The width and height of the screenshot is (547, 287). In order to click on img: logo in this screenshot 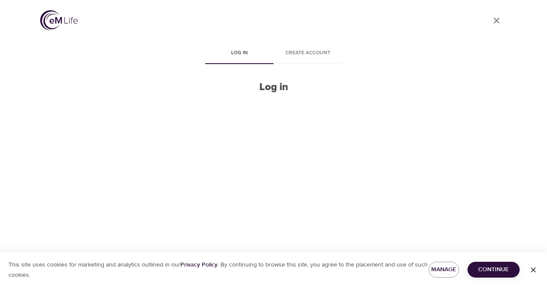, I will do `click(59, 20)`.